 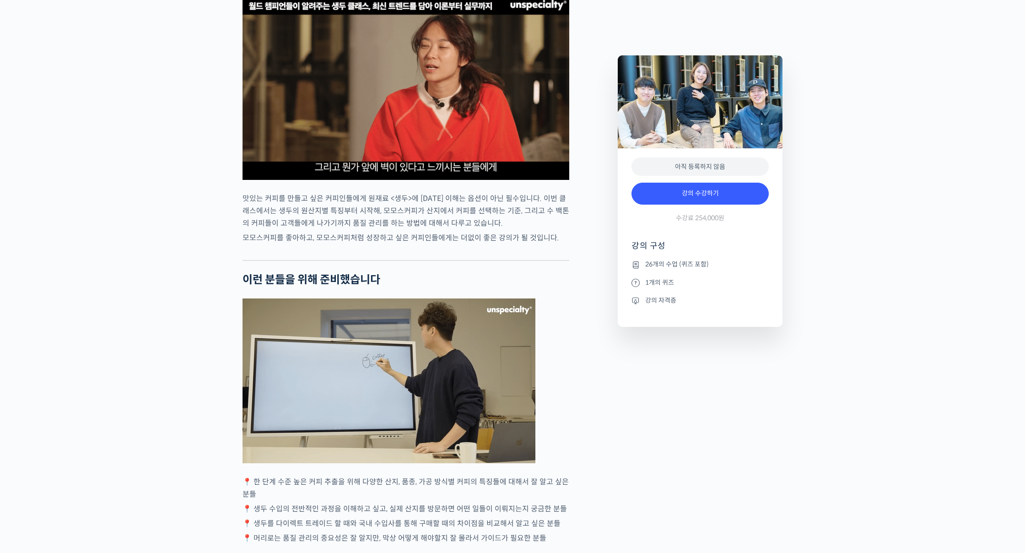 What do you see at coordinates (406, 280) in the screenshot?
I see `h2: 이런 분들을 위해 준비했습니다` at bounding box center [406, 280].